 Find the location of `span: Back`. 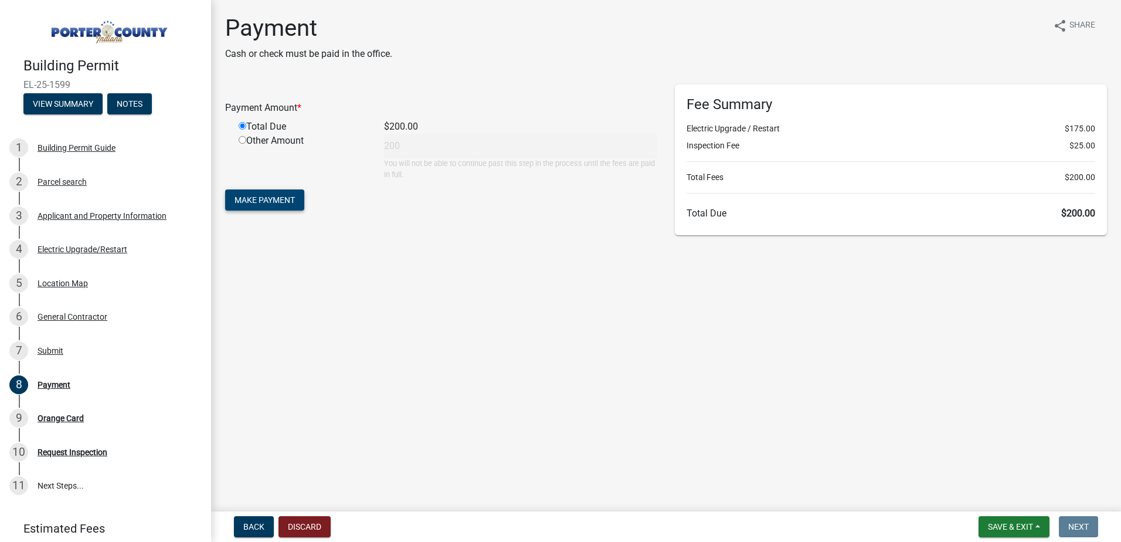

span: Back is located at coordinates (254, 527).